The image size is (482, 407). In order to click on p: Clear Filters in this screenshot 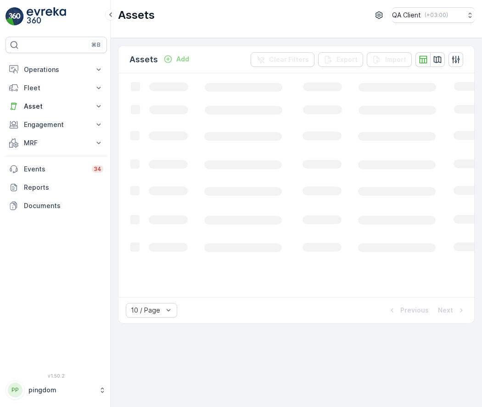, I will do `click(288, 60)`.